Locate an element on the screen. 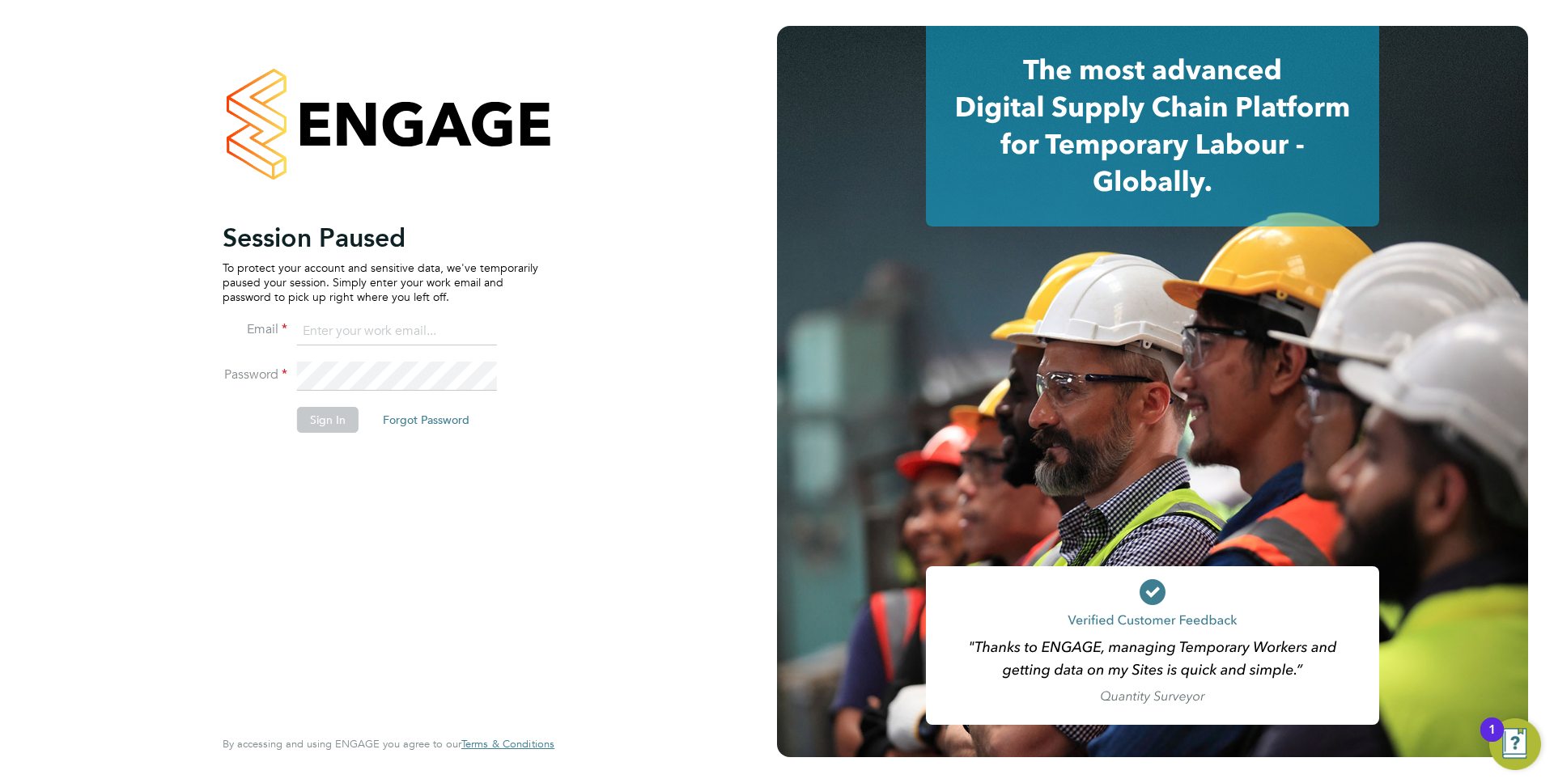 The width and height of the screenshot is (1554, 783). a: Terms & Conditions is located at coordinates (507, 744).